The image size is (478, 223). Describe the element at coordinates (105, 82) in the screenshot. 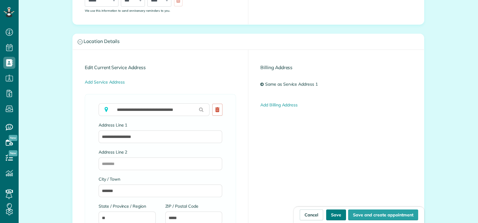

I see `a: Add Service Address` at that location.